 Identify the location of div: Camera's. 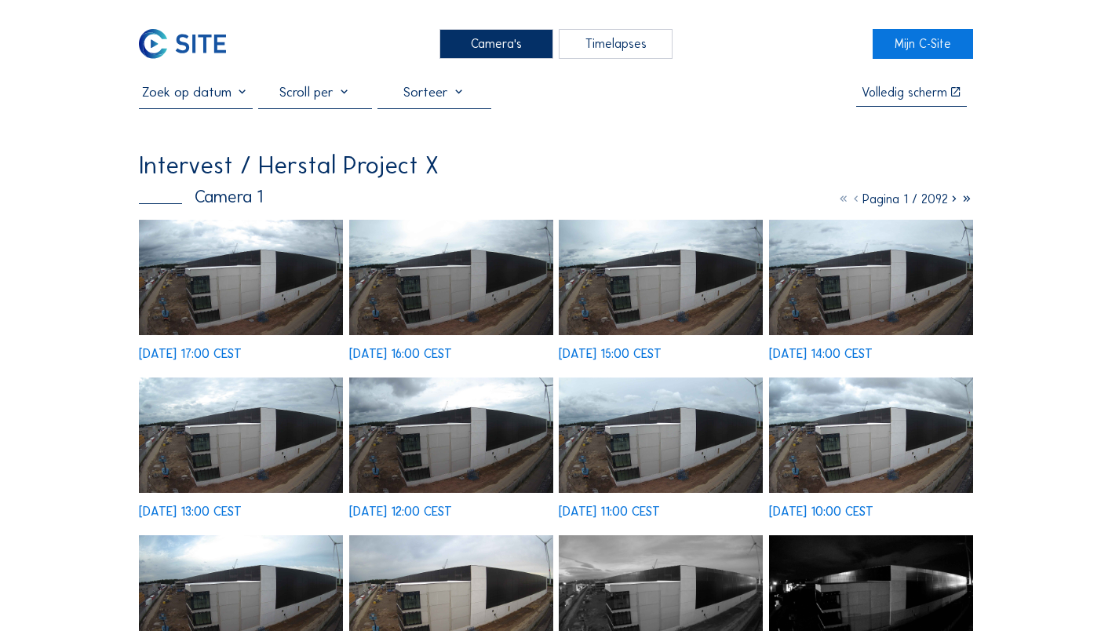
(496, 43).